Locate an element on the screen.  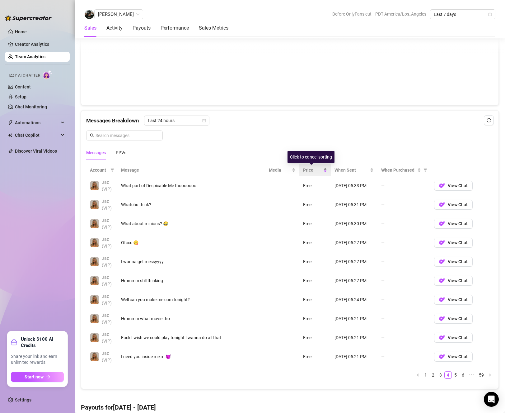
span: Share your link and earn unlimited rewards is located at coordinates (37, 359).